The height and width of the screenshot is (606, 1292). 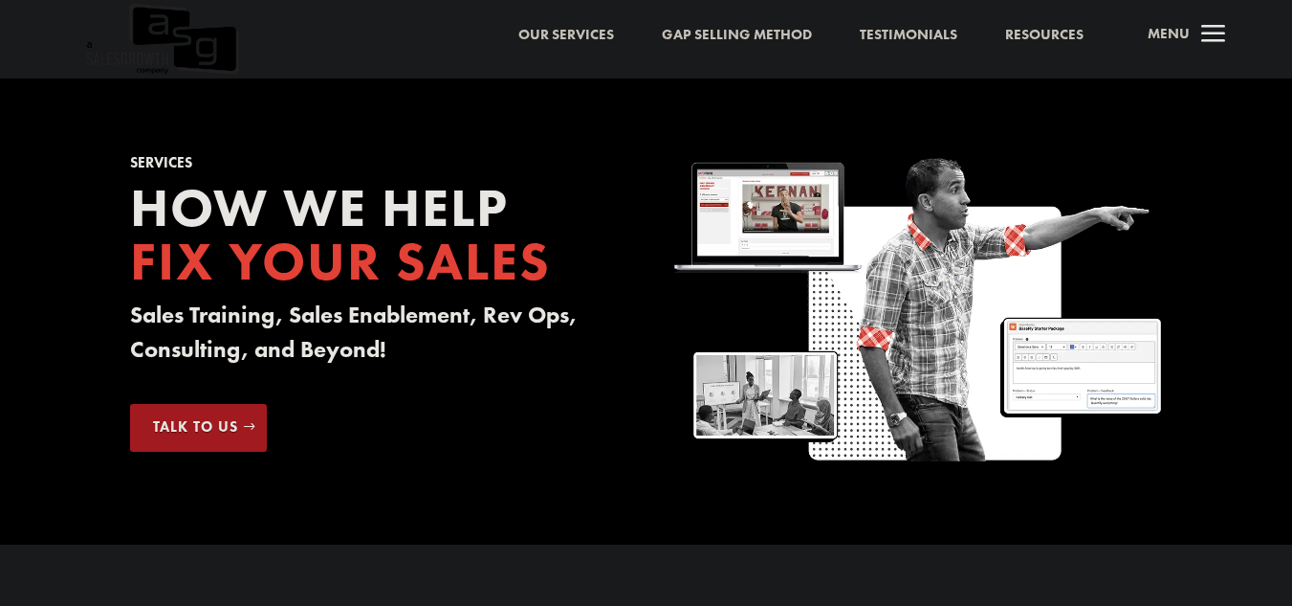 I want to click on a: Our Services, so click(x=566, y=35).